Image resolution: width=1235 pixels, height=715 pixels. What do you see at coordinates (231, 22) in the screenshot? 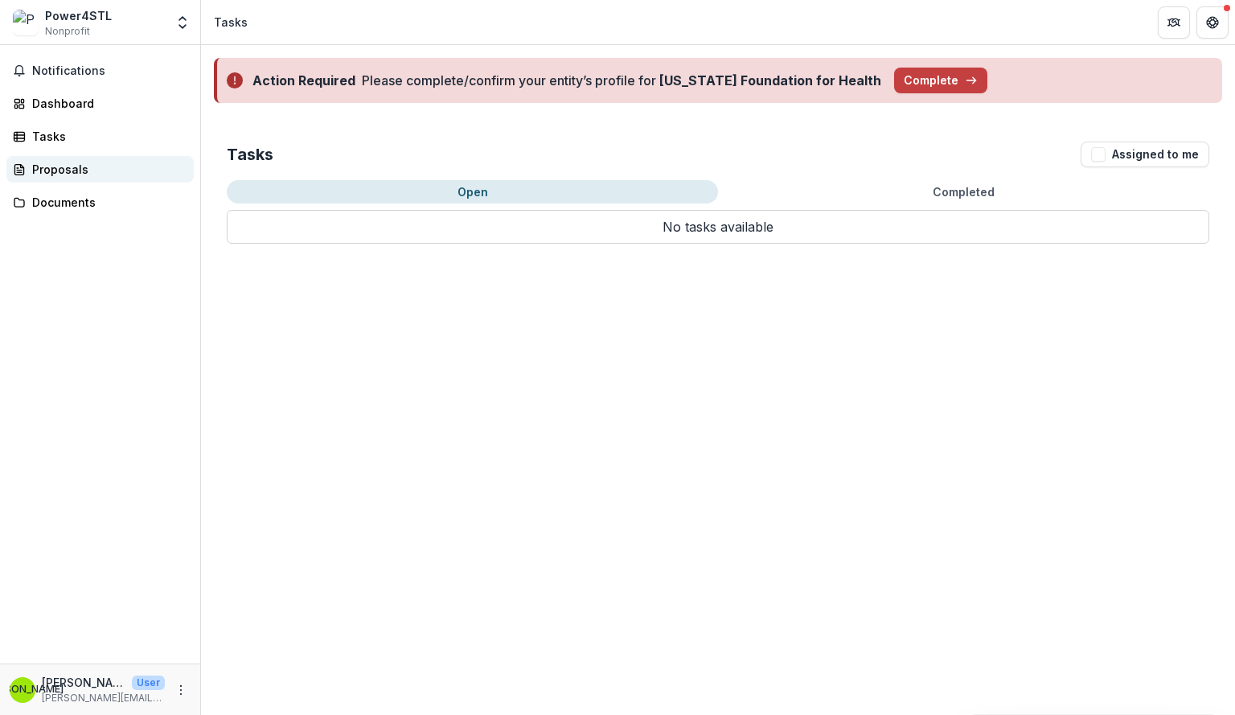
I see `nav: breadcrumb` at bounding box center [231, 22].